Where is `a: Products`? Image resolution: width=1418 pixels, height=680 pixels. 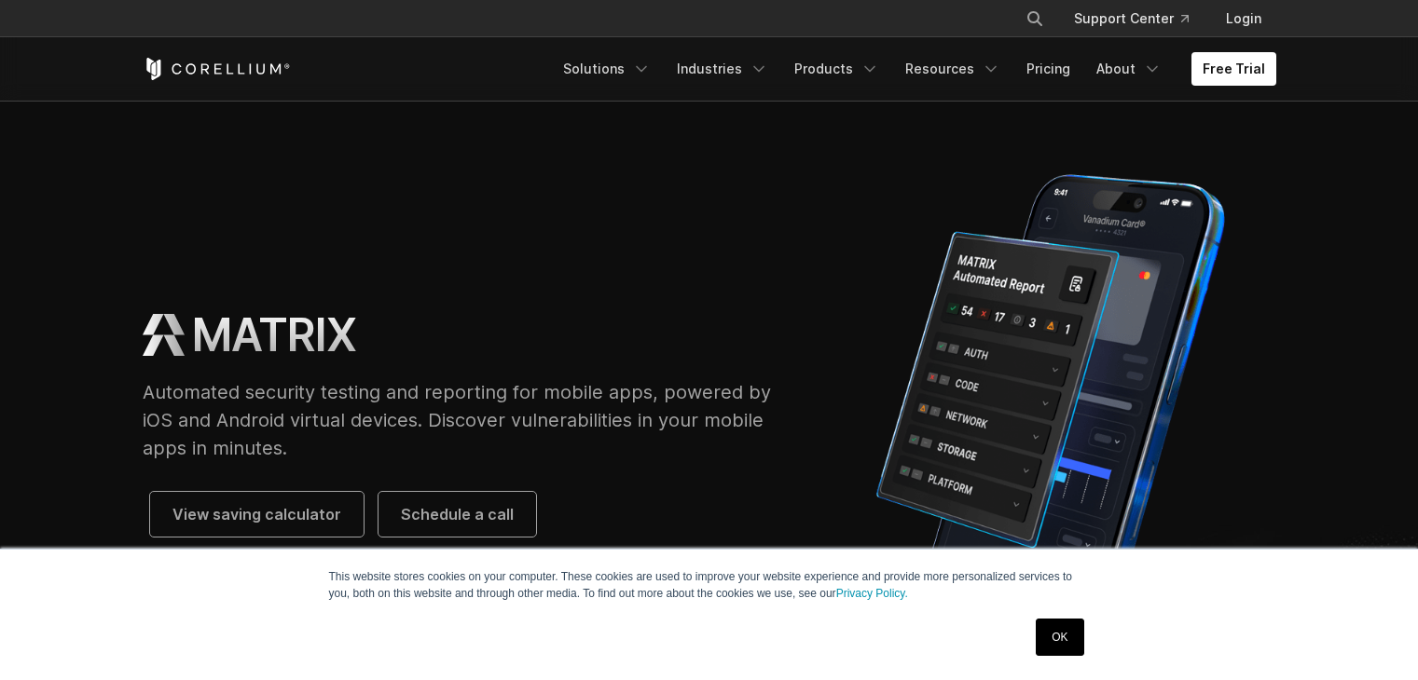 a: Products is located at coordinates (836, 69).